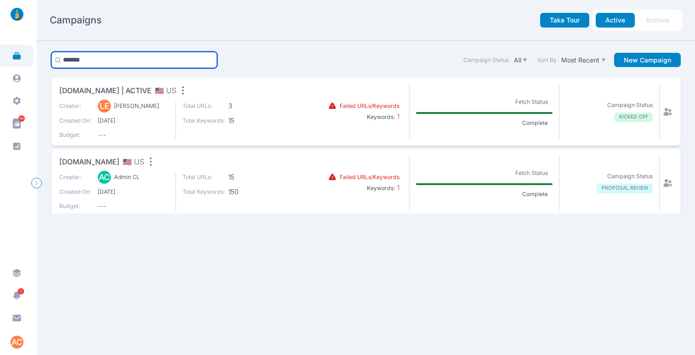 The image size is (695, 355). I want to click on p: All, so click(518, 60).